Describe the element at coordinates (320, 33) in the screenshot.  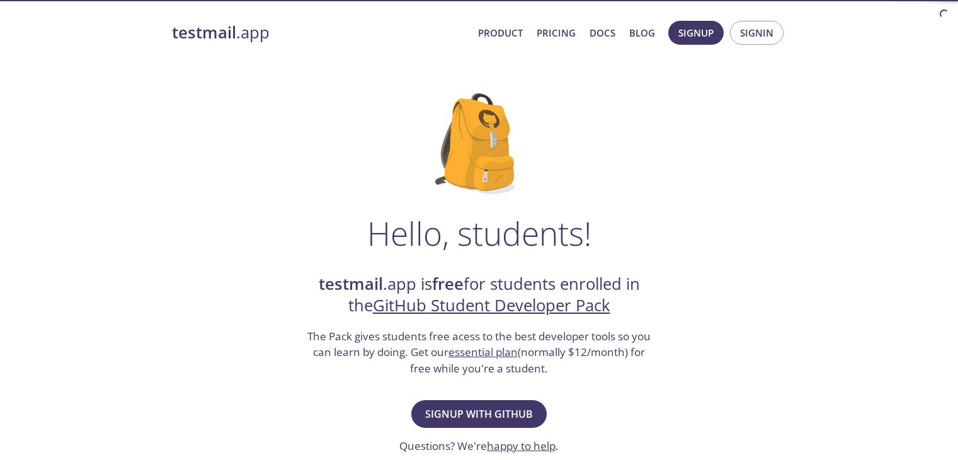
I see `a: testmail.app` at that location.